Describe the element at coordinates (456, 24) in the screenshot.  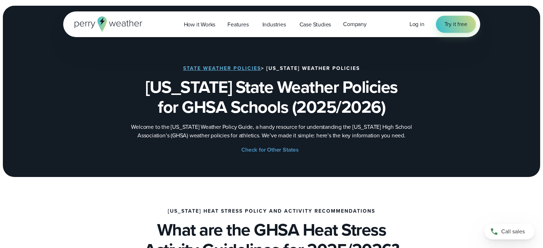
I see `span: Try it free` at that location.